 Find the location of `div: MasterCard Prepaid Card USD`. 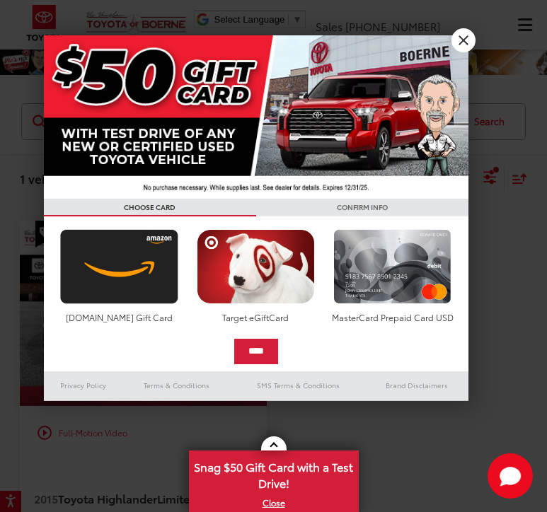

div: MasterCard Prepaid Card USD is located at coordinates (392, 317).